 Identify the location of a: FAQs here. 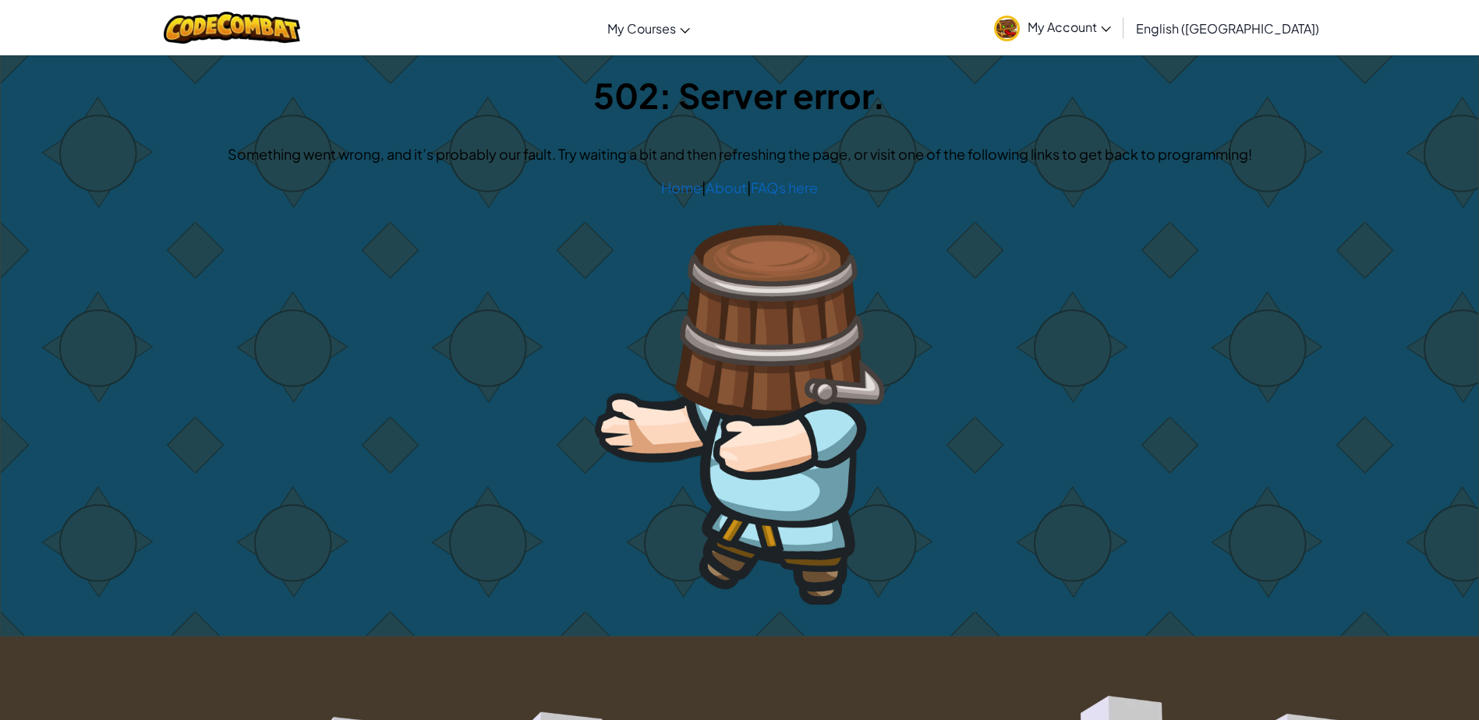
(784, 187).